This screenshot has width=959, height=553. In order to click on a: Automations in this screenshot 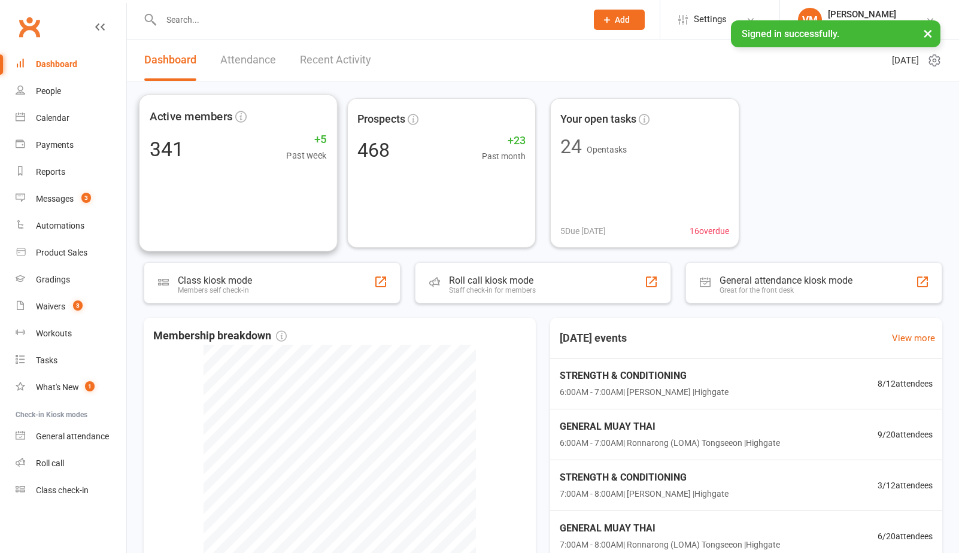, I will do `click(71, 226)`.